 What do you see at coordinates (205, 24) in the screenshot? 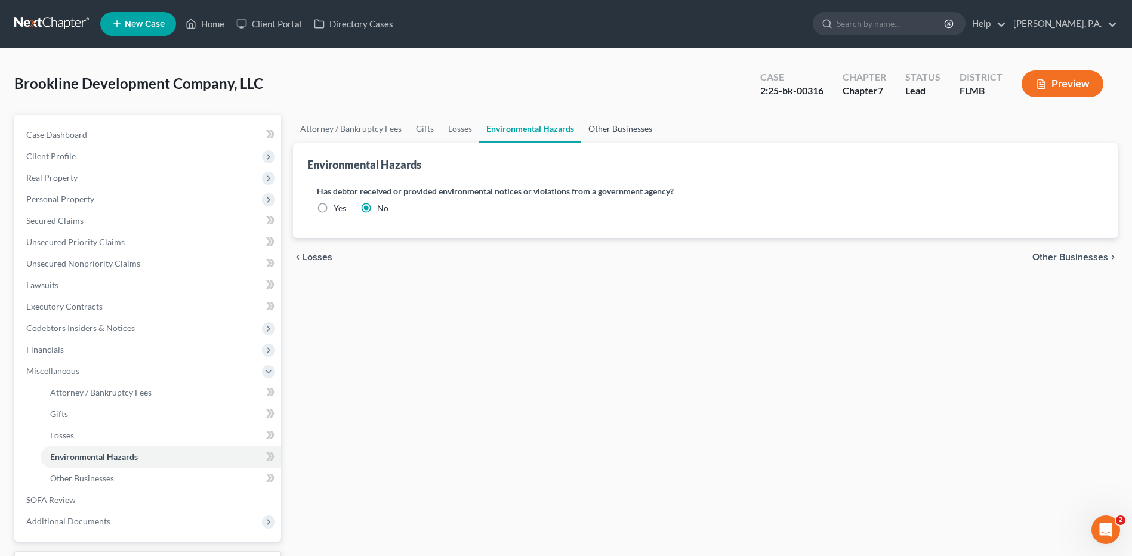
I see `a: Home` at bounding box center [205, 24].